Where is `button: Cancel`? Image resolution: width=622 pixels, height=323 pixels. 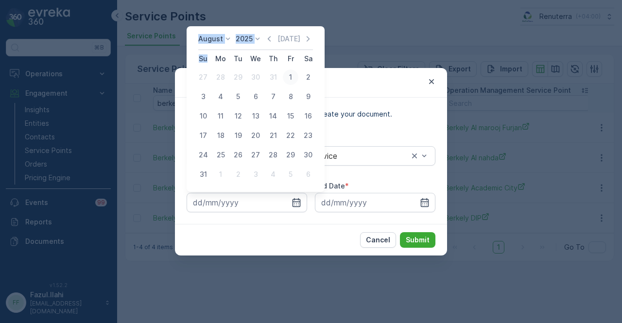
button: Cancel is located at coordinates (378, 240).